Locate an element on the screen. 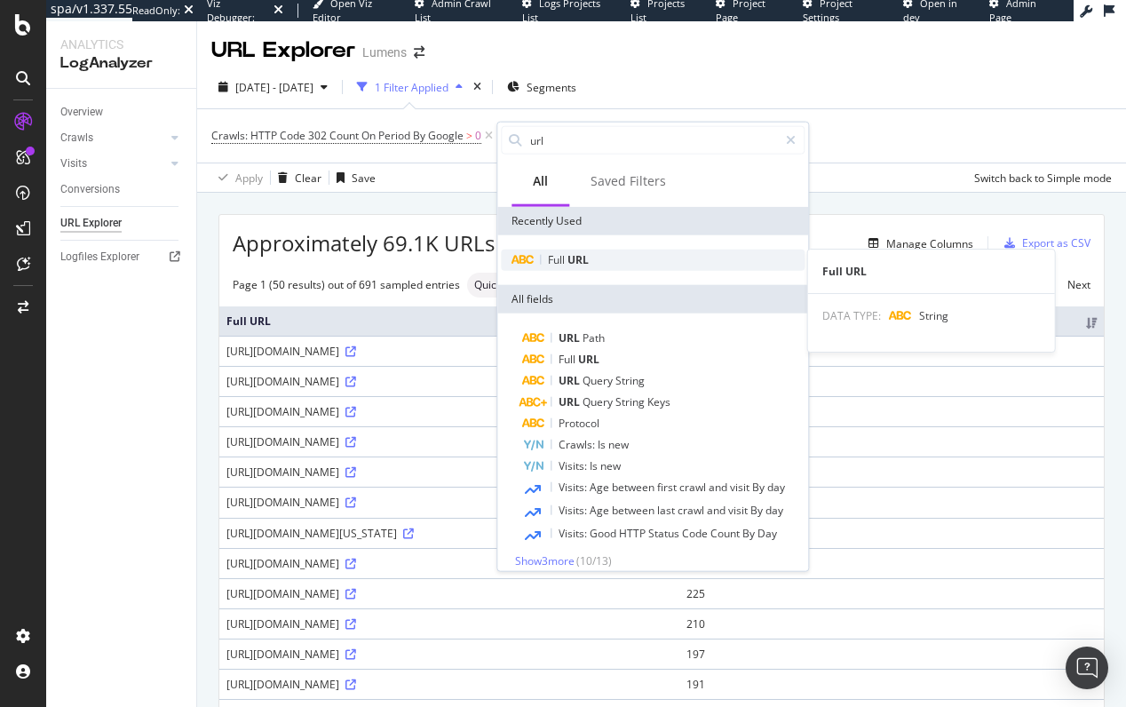 This screenshot has height=707, width=1126. td: 210 is located at coordinates (892, 623).